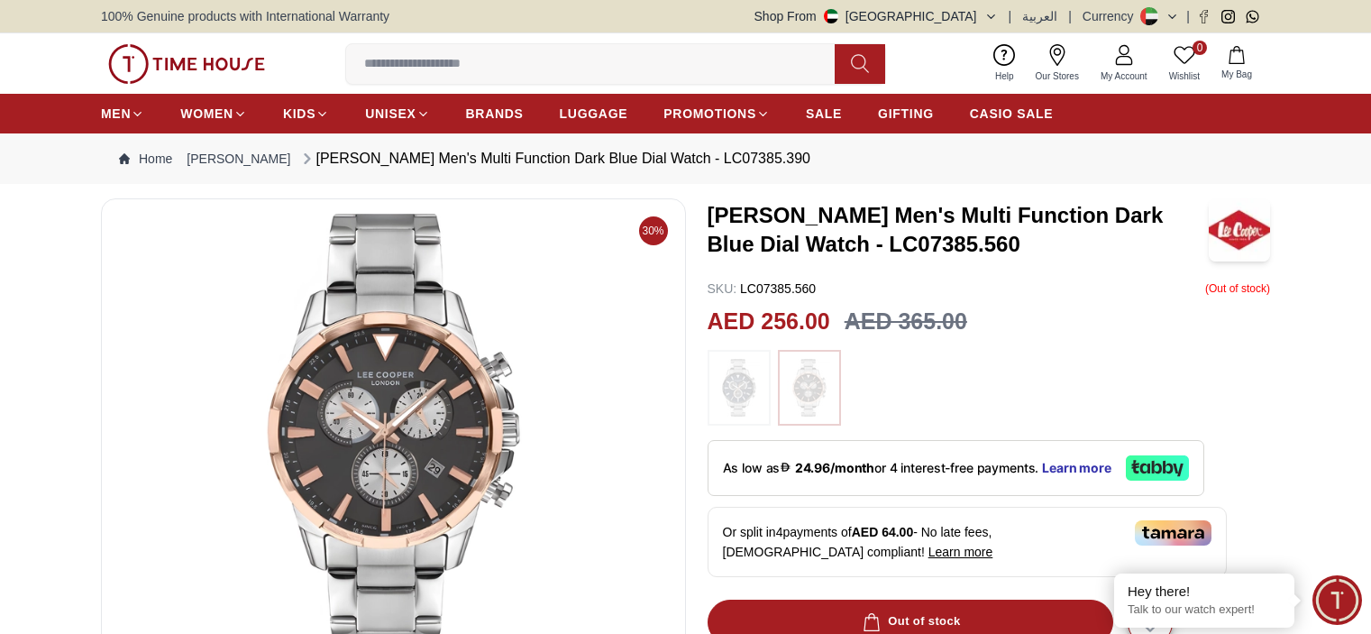 The width and height of the screenshot is (1371, 634). What do you see at coordinates (709, 114) in the screenshot?
I see `span: PROMOTIONS` at bounding box center [709, 114].